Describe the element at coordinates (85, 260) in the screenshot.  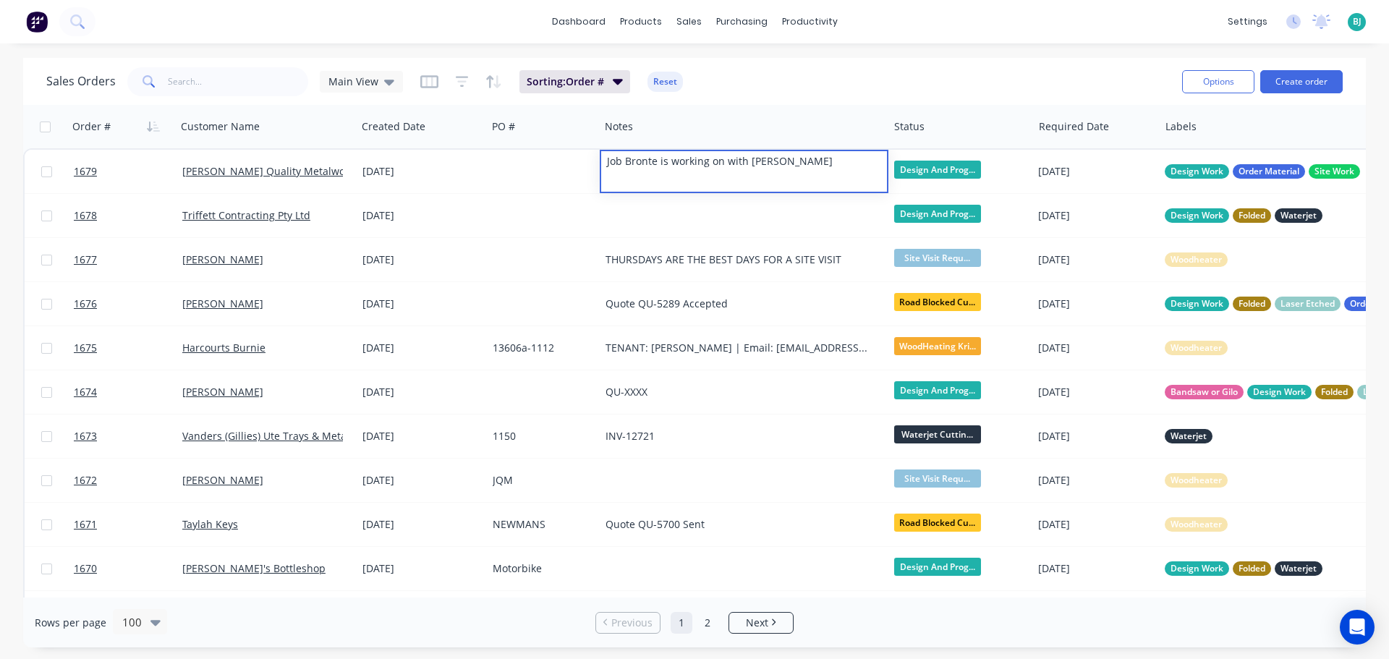
I see `span: 1677` at that location.